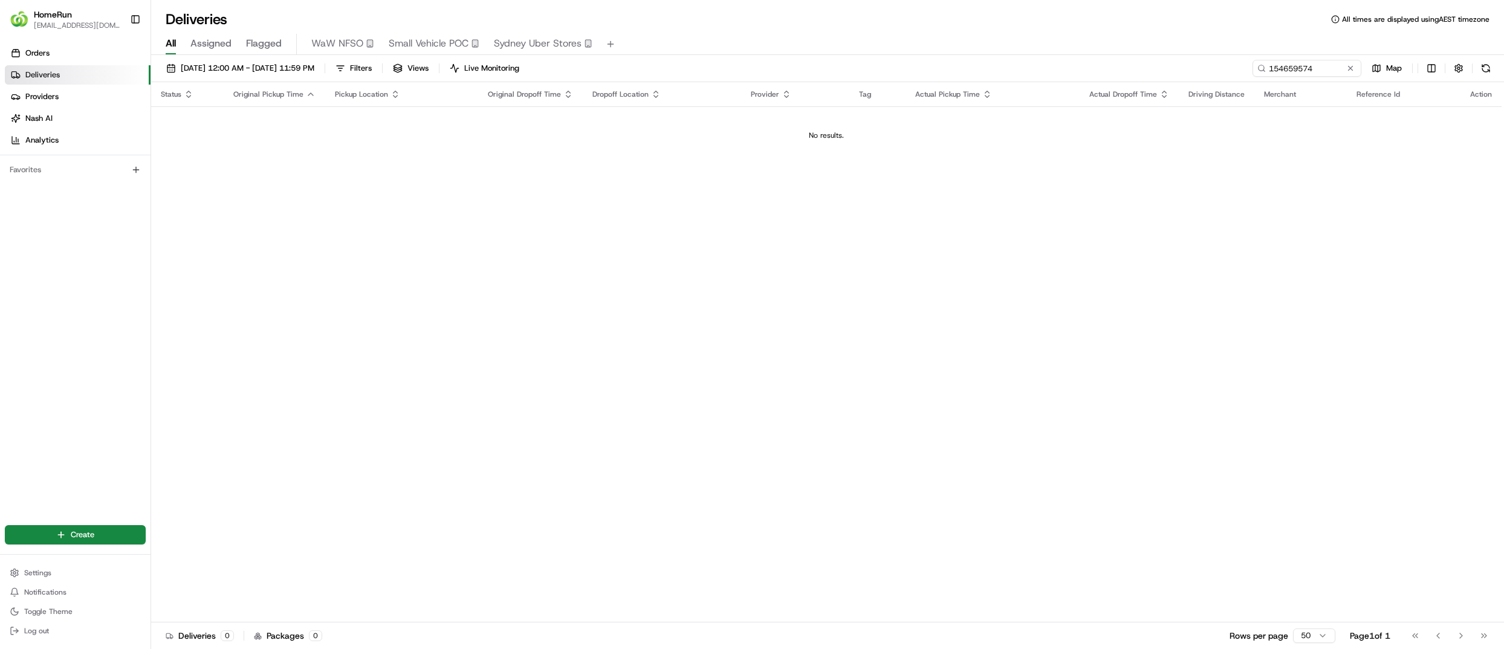 The height and width of the screenshot is (649, 1504). Describe the element at coordinates (418, 68) in the screenshot. I see `span: Views` at that location.